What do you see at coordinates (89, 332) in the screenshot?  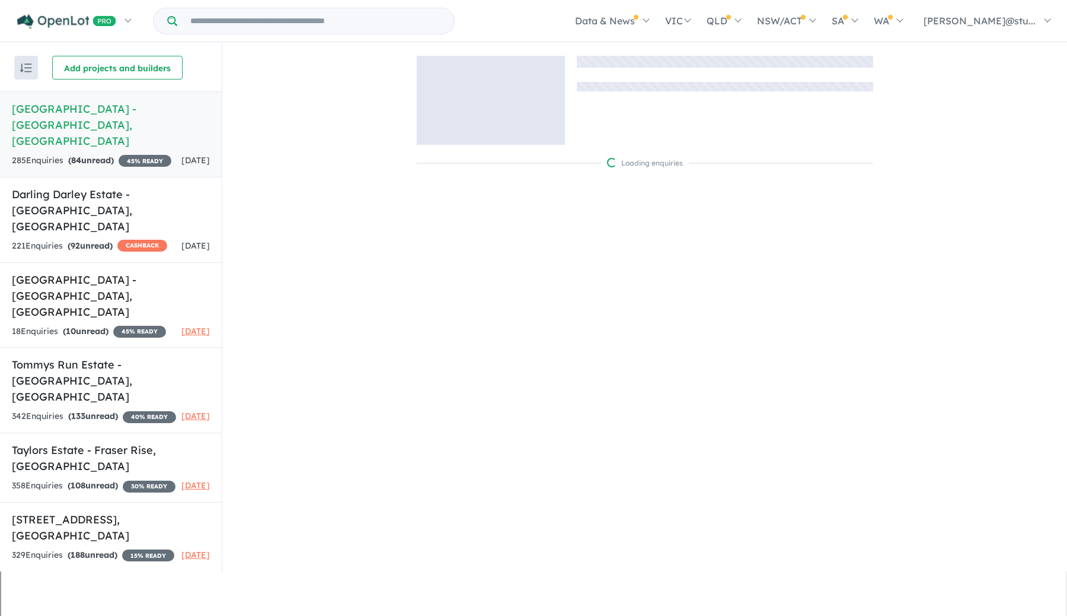 I see `div: 18 Enquir ies` at bounding box center [89, 332].